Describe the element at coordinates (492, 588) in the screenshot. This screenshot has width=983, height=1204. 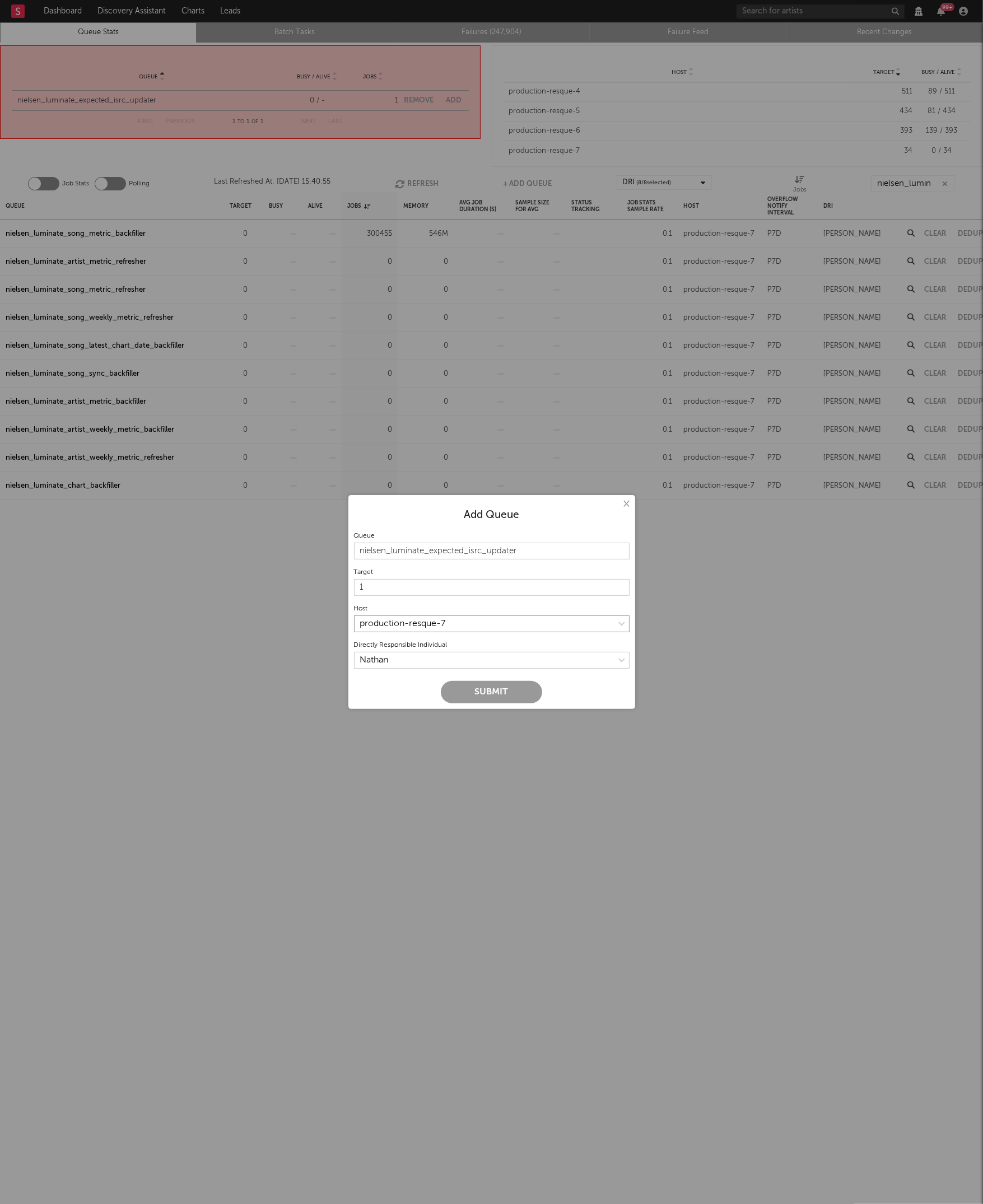
I see `input: Target` at that location.